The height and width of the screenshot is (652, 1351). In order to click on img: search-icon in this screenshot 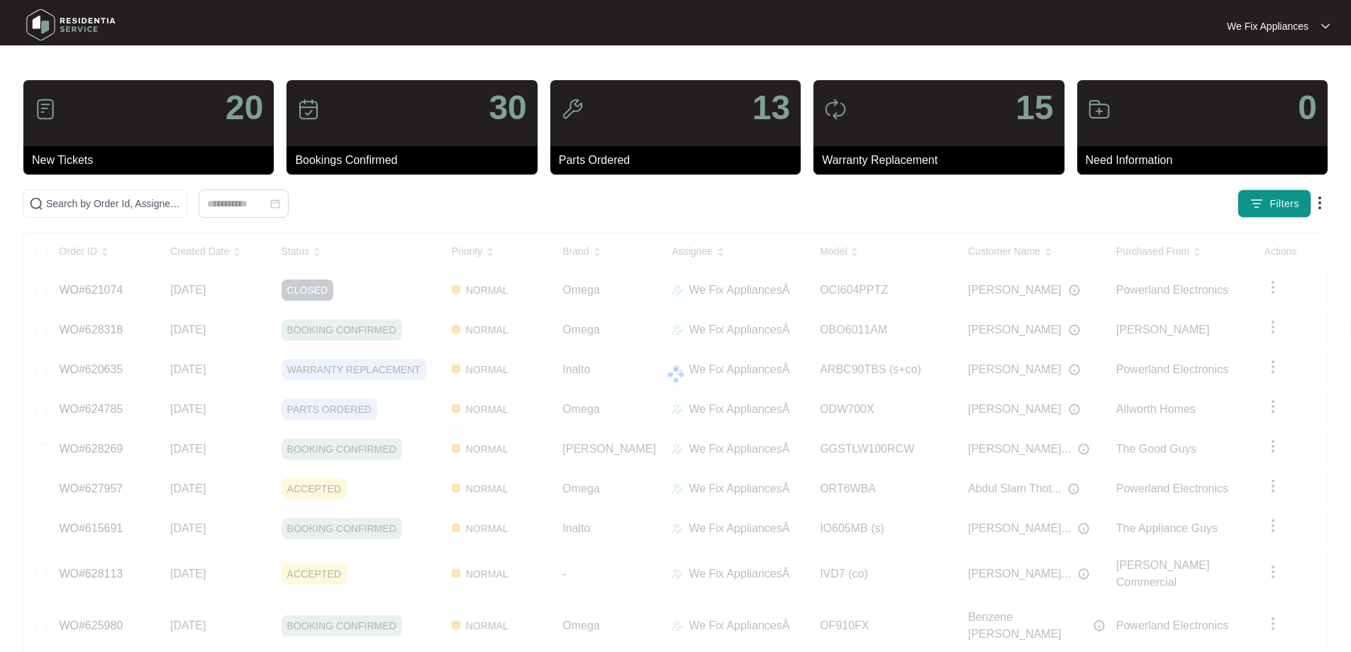, I will do `click(36, 204)`.